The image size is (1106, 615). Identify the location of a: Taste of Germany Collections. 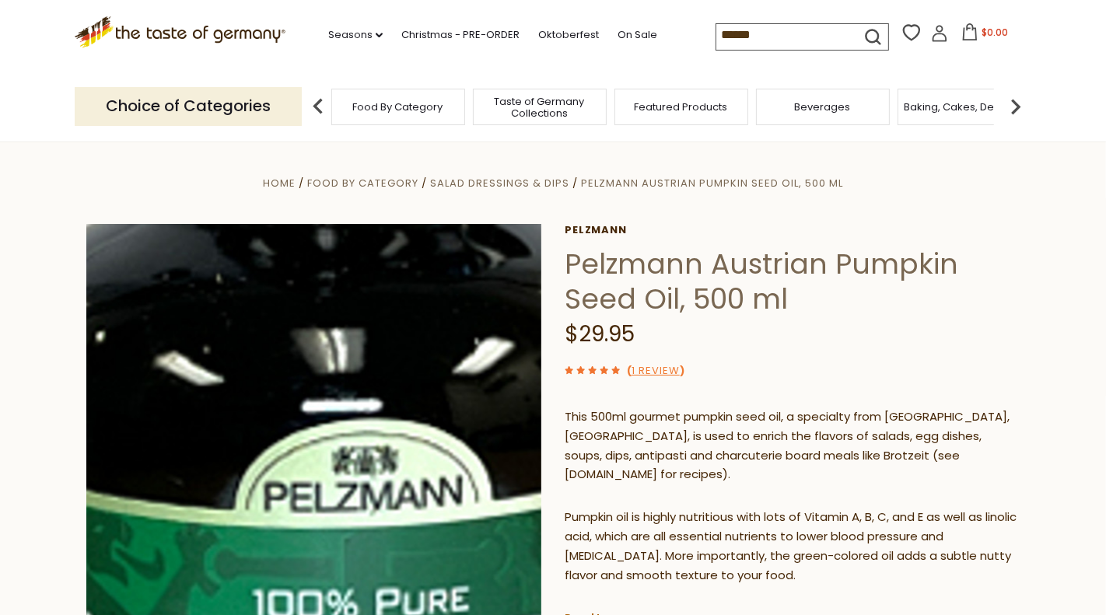
(540, 107).